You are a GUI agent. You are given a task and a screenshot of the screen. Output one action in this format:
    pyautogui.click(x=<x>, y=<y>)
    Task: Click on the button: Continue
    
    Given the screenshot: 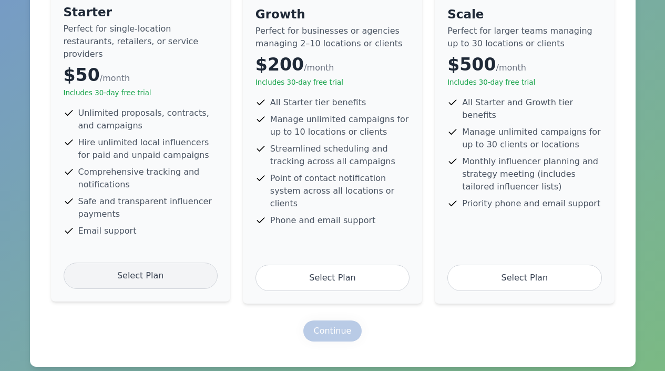 What is the action you would take?
    pyautogui.click(x=333, y=331)
    